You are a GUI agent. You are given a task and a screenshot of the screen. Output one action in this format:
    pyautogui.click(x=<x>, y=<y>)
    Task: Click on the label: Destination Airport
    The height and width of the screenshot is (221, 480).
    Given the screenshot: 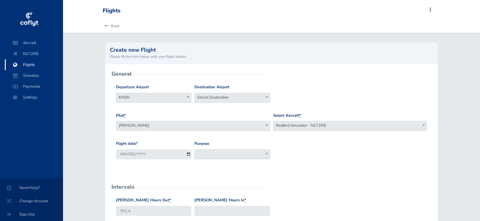 What is the action you would take?
    pyautogui.click(x=212, y=87)
    